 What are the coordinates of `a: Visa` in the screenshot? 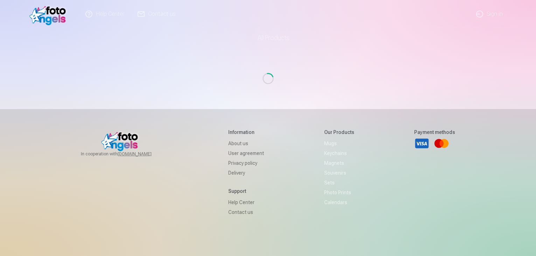 It's located at (422, 143).